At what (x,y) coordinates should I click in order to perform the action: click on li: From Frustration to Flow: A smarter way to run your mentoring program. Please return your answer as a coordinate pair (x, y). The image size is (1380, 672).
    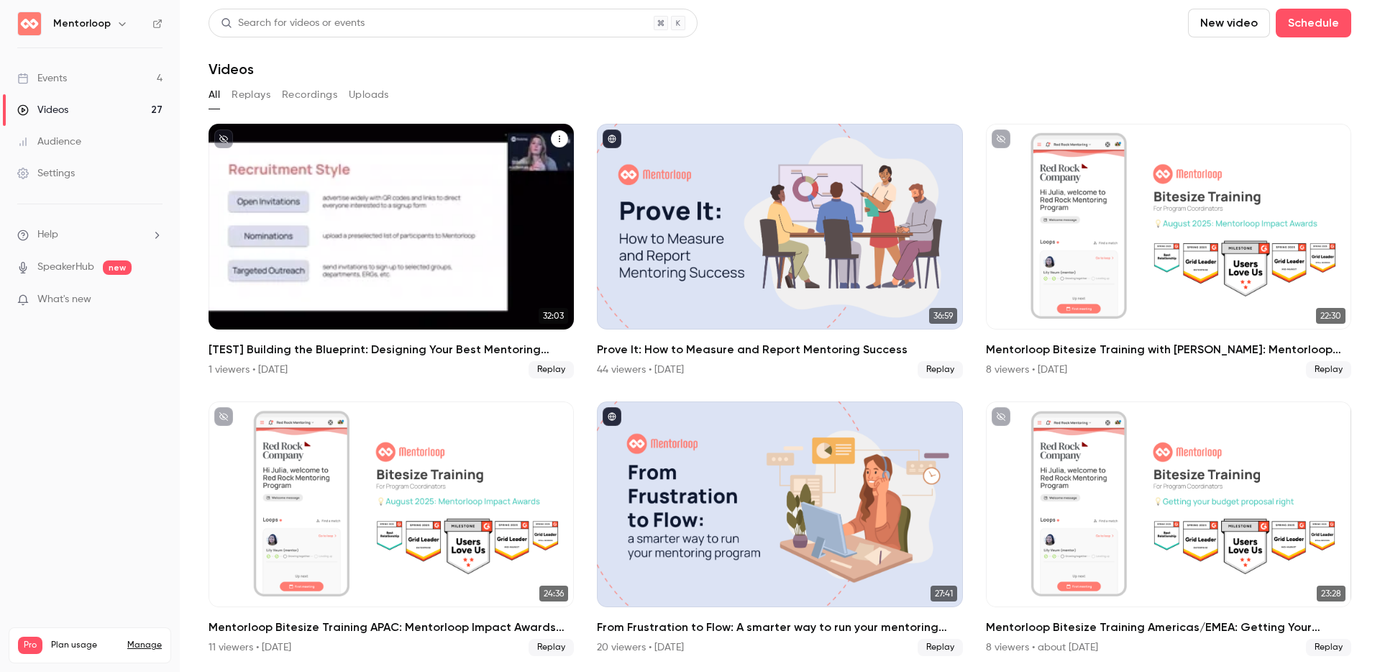
    Looking at the image, I should click on (779, 528).